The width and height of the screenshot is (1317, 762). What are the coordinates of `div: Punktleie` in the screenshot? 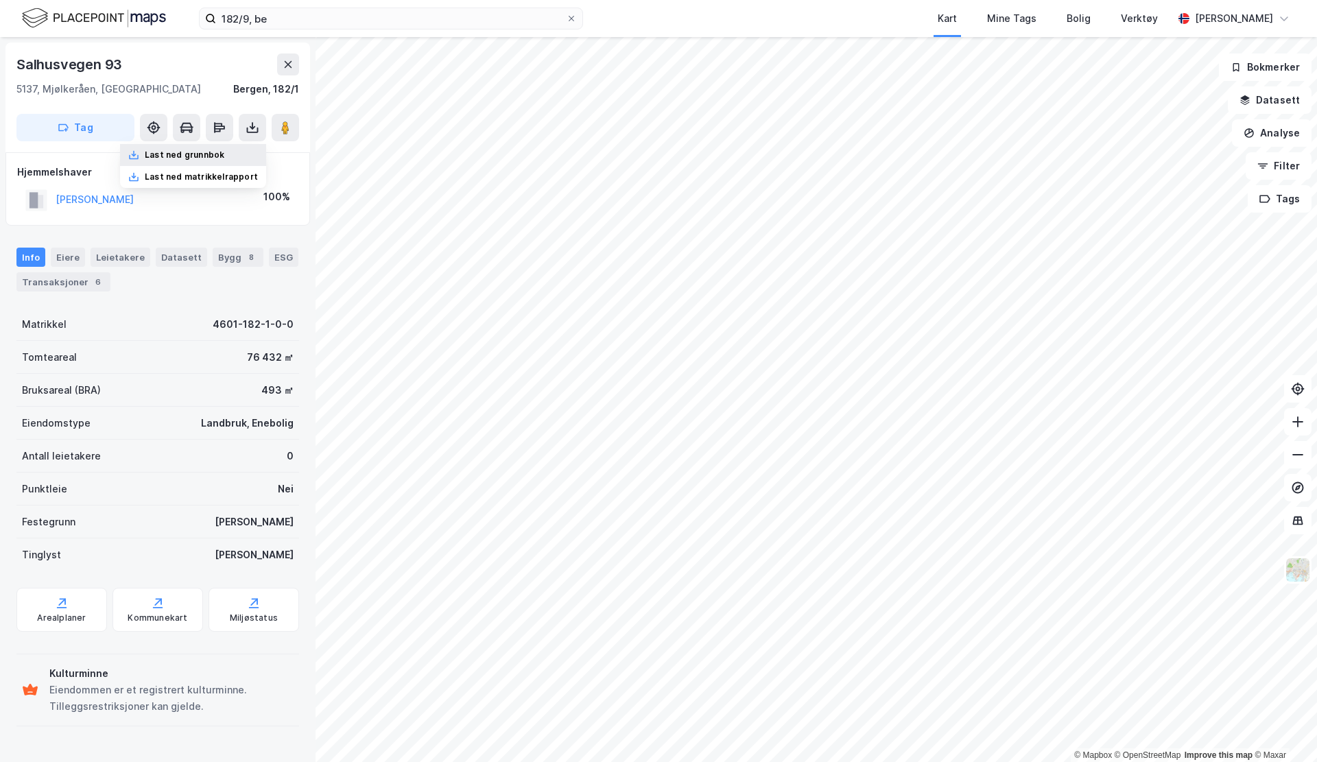 It's located at (45, 489).